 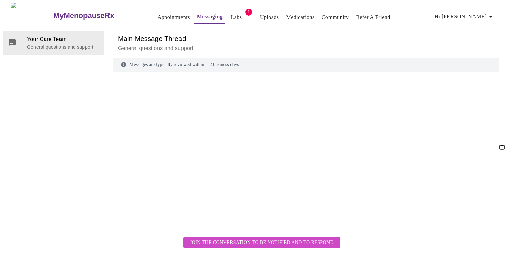 I want to click on a: Messaging, so click(x=210, y=17).